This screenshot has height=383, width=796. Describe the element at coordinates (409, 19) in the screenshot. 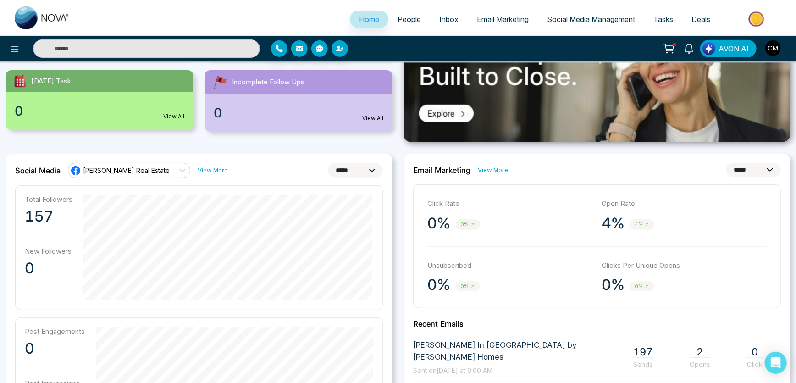

I see `span: People` at that location.